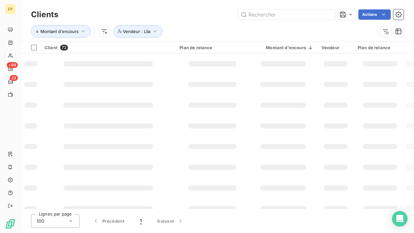 This screenshot has width=414, height=233. What do you see at coordinates (141, 221) in the screenshot?
I see `span: 1` at bounding box center [141, 221].